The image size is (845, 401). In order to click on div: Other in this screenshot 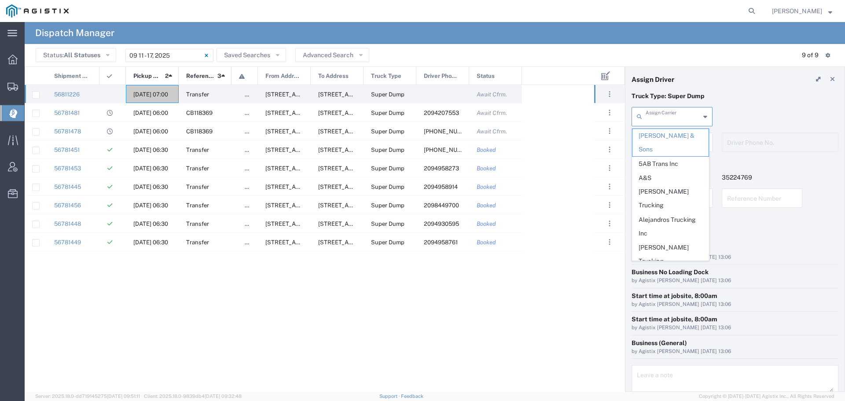, I will do `click(735, 249)`.